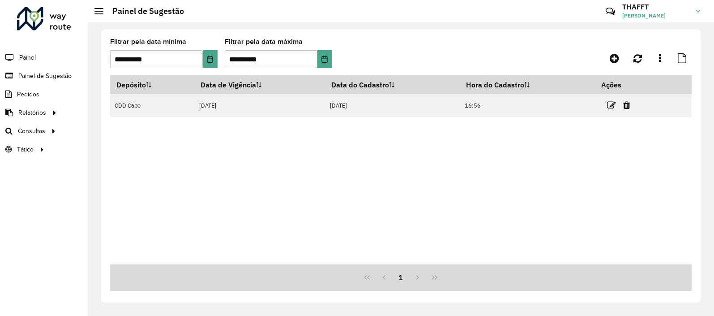 The image size is (714, 316). I want to click on th: Data de Vigência, so click(260, 85).